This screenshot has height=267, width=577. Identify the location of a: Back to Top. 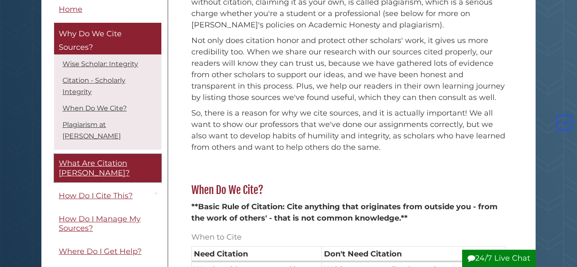
(565, 123).